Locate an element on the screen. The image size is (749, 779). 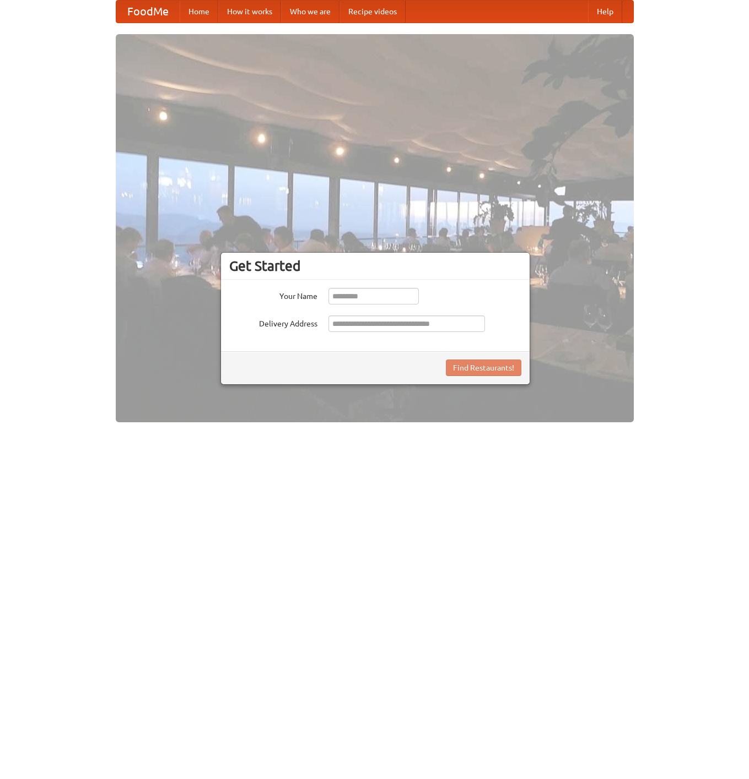
a: How it works is located at coordinates (250, 12).